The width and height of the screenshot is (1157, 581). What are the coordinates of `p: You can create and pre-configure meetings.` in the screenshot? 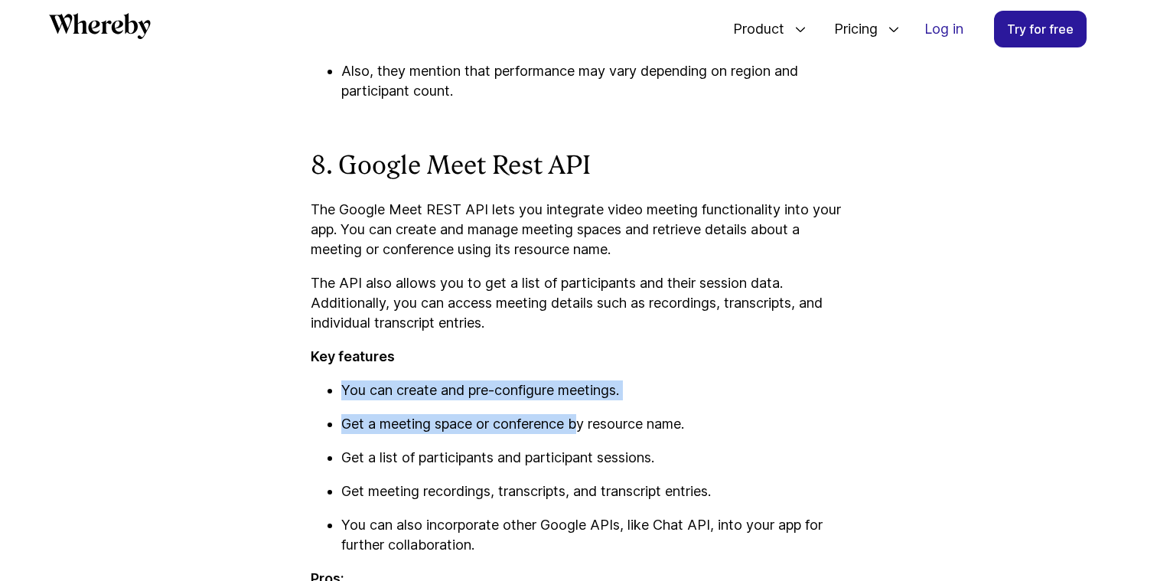 It's located at (594, 390).